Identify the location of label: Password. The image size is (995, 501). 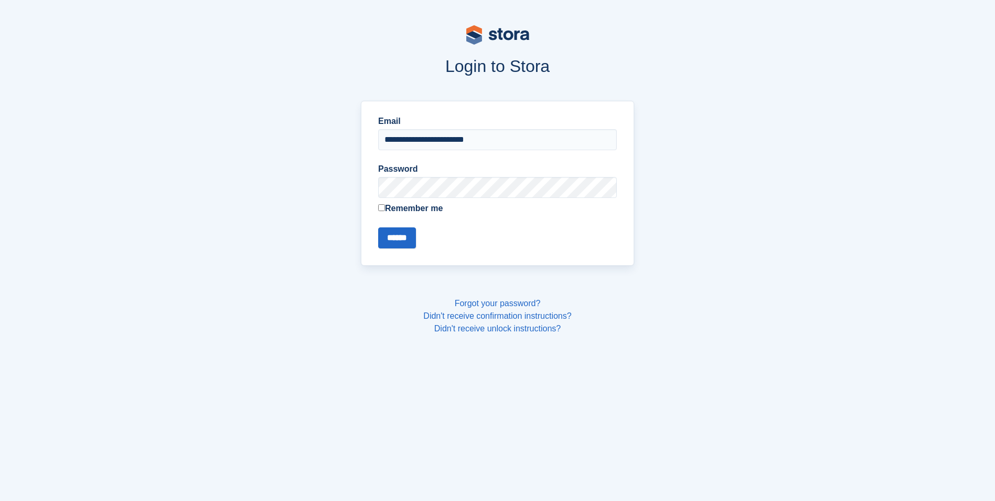
(497, 169).